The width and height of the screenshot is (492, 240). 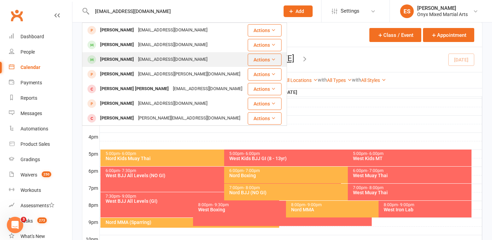 What do you see at coordinates (35, 144) in the screenshot?
I see `div: Product Sales` at bounding box center [35, 144].